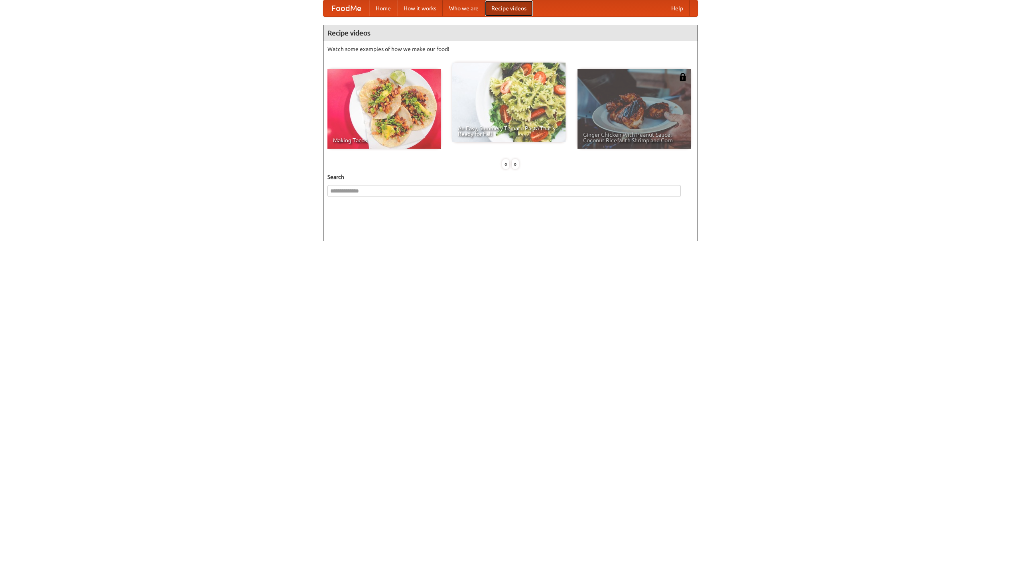  I want to click on a: Help, so click(677, 8).